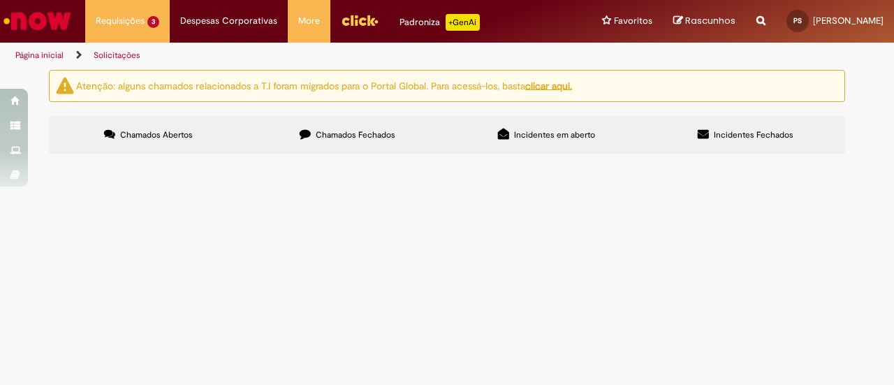 The image size is (894, 385). Describe the element at coordinates (439, 22) in the screenshot. I see `div: Padroniza` at that location.